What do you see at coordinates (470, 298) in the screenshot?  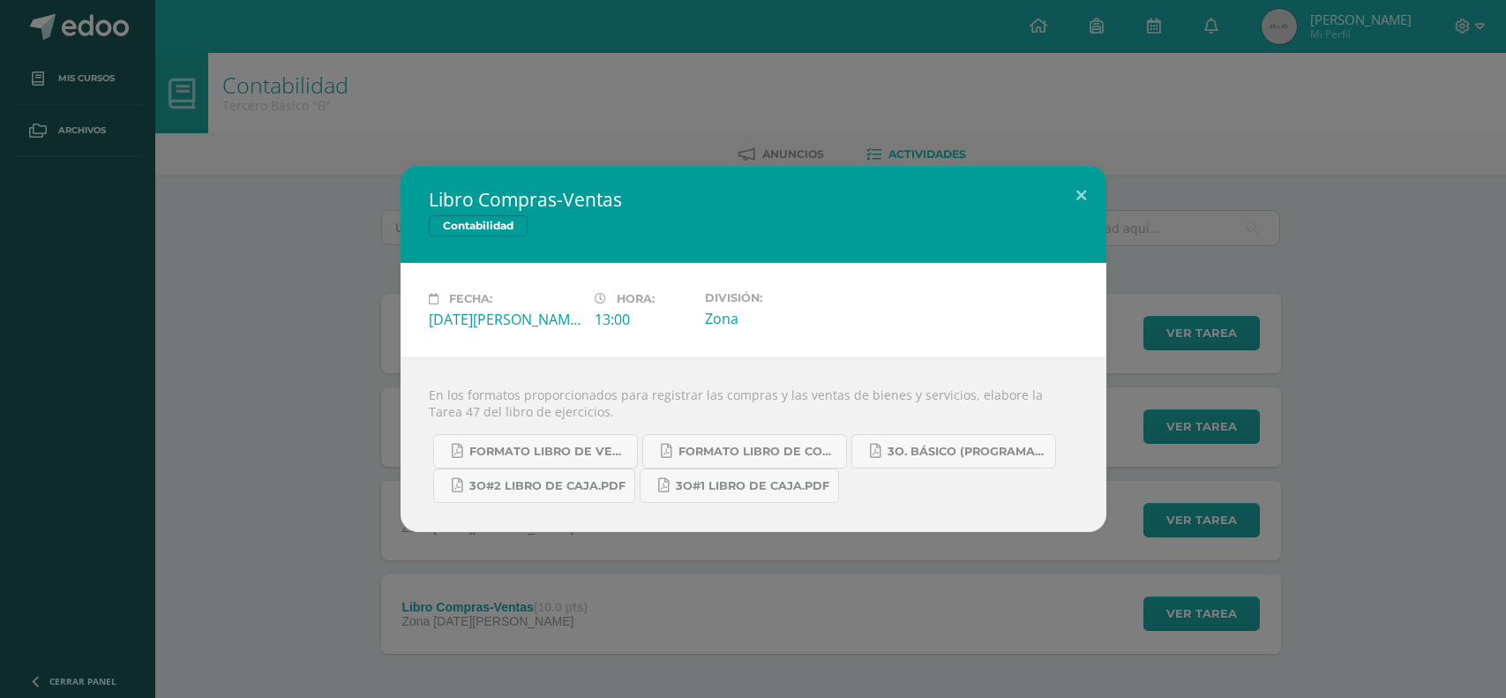 I see `span: Fecha:` at bounding box center [470, 298].